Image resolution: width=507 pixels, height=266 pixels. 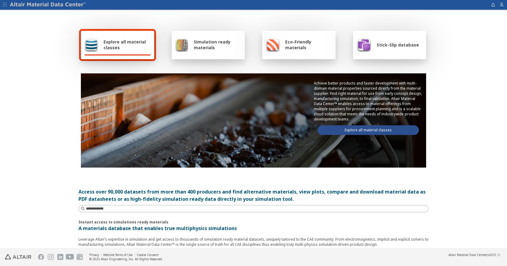 What do you see at coordinates (273, 45) in the screenshot?
I see `img: Eco-Friendly materials` at bounding box center [273, 45].